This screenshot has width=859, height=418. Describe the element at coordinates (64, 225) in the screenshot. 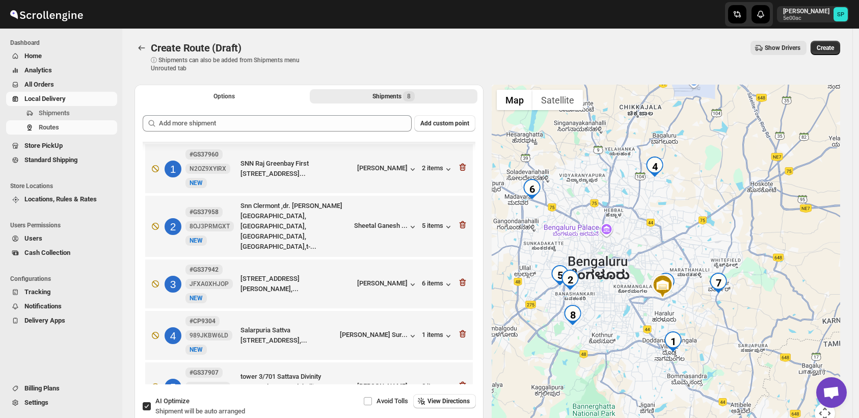

I see `span: Users Permissions` at that location.